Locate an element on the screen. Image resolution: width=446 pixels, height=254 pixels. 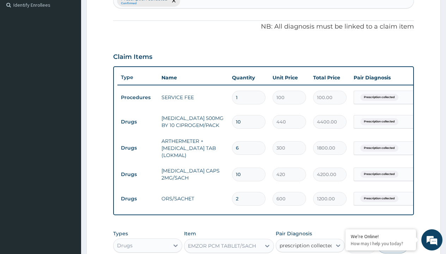
th: Pair Diagnosis is located at coordinates (389, 78).